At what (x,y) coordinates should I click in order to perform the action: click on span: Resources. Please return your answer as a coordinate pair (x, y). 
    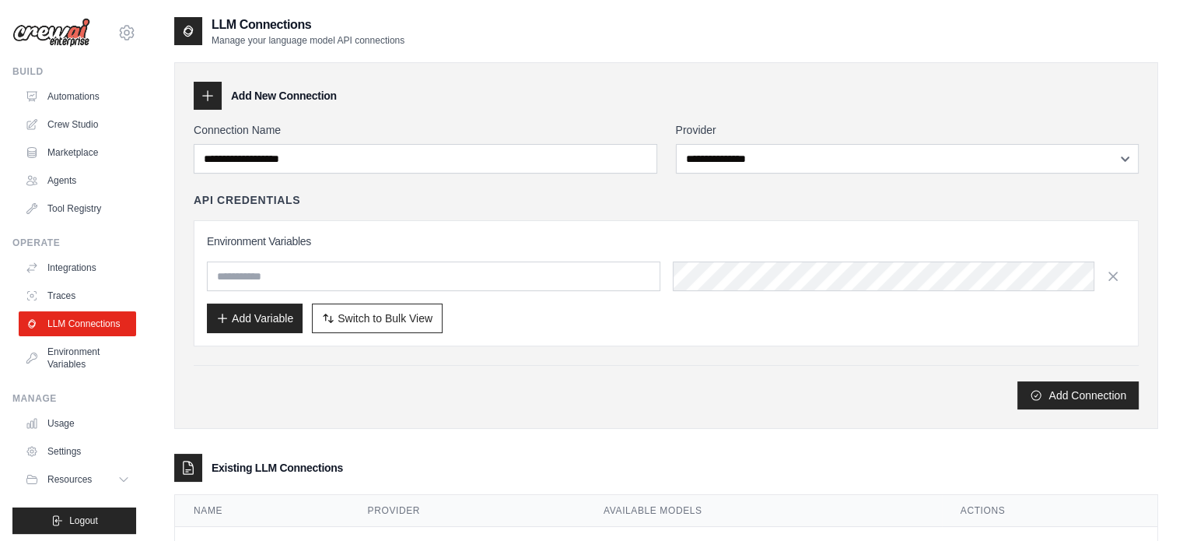
    Looking at the image, I should click on (69, 479).